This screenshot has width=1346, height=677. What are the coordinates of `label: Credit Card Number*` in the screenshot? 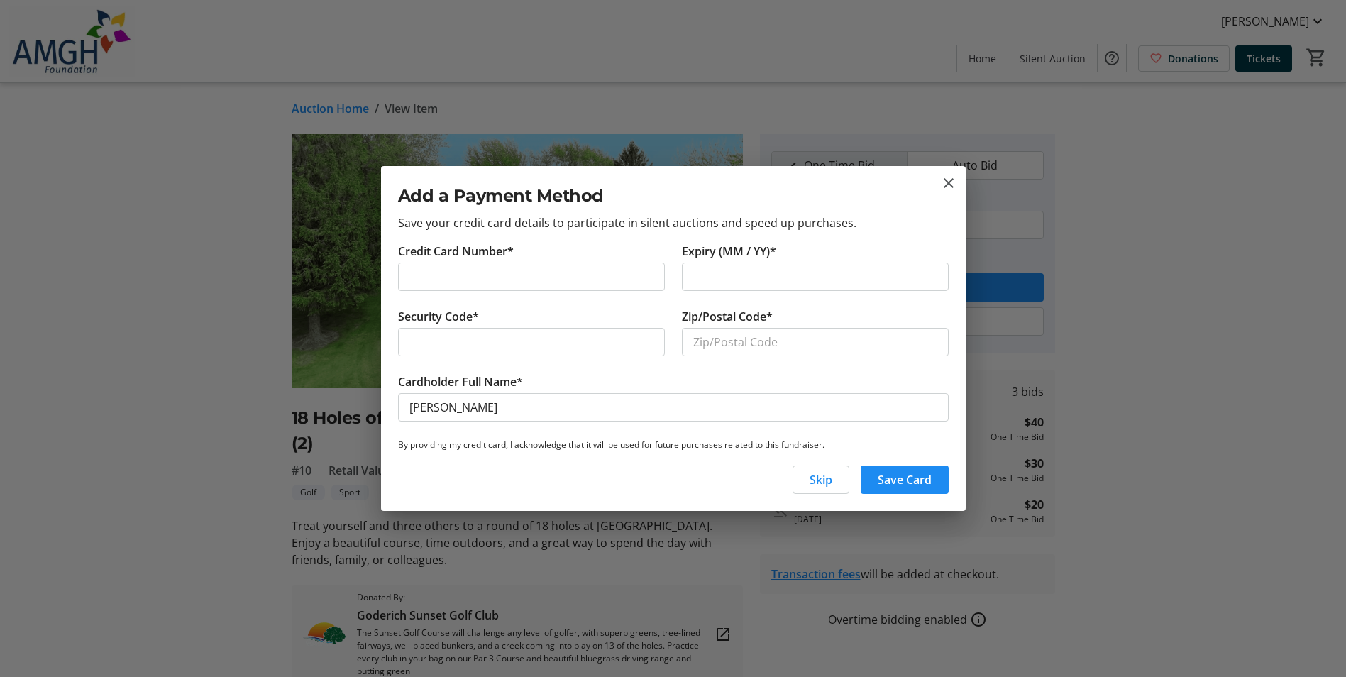 It's located at (456, 251).